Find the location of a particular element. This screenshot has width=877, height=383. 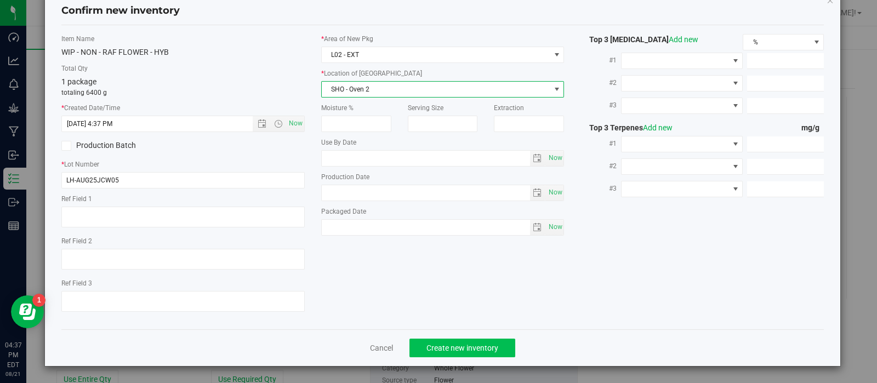

label: Production Batch is located at coordinates (118, 145).